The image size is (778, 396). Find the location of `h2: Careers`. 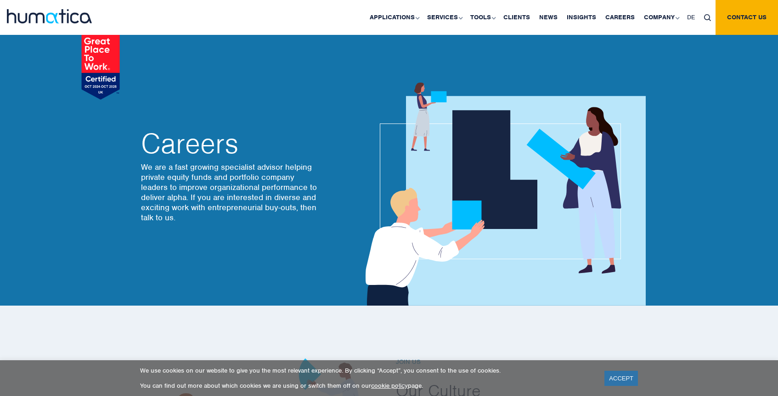

h2: Careers is located at coordinates (231, 144).